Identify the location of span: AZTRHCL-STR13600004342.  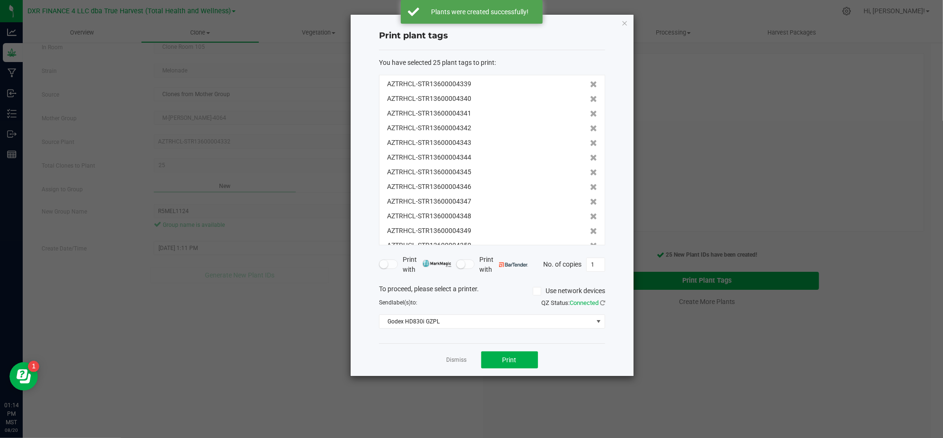
(429, 128).